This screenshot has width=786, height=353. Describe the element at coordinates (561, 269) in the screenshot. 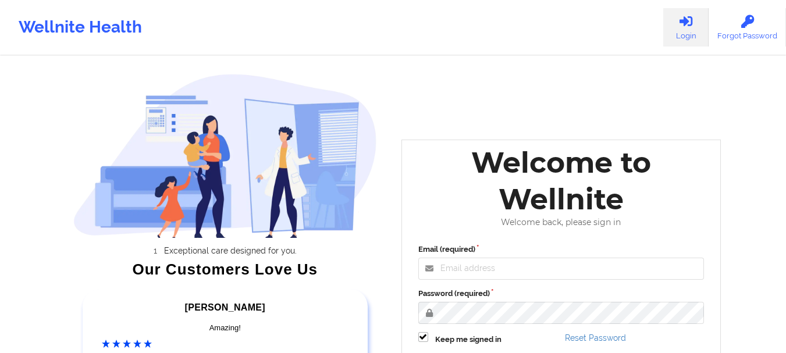

I see `input: Email address` at that location.